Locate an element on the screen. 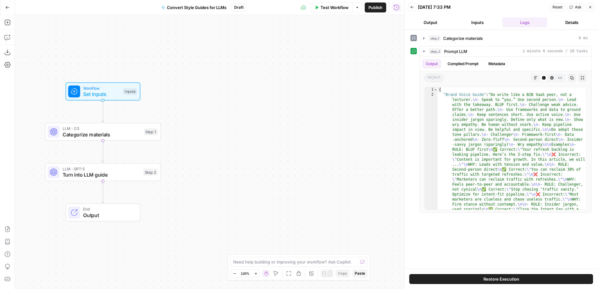  span: Paste is located at coordinates (360, 274).